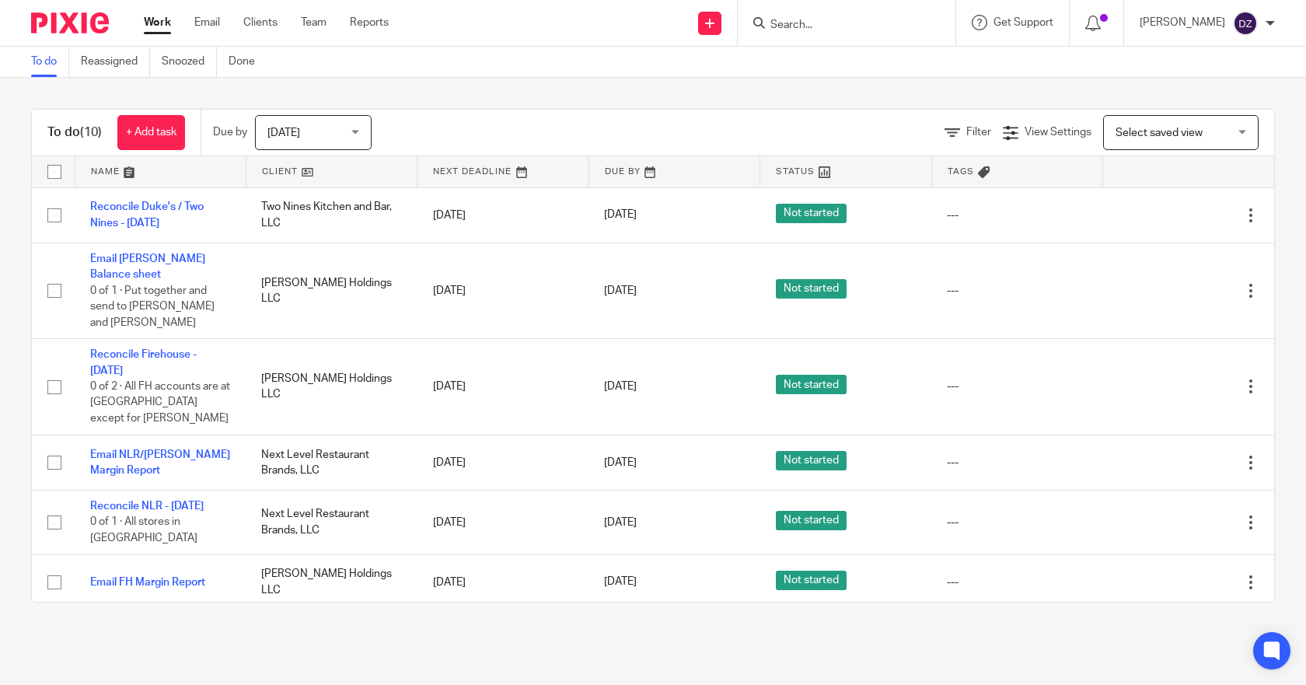 The height and width of the screenshot is (685, 1306). I want to click on a: Done, so click(247, 61).